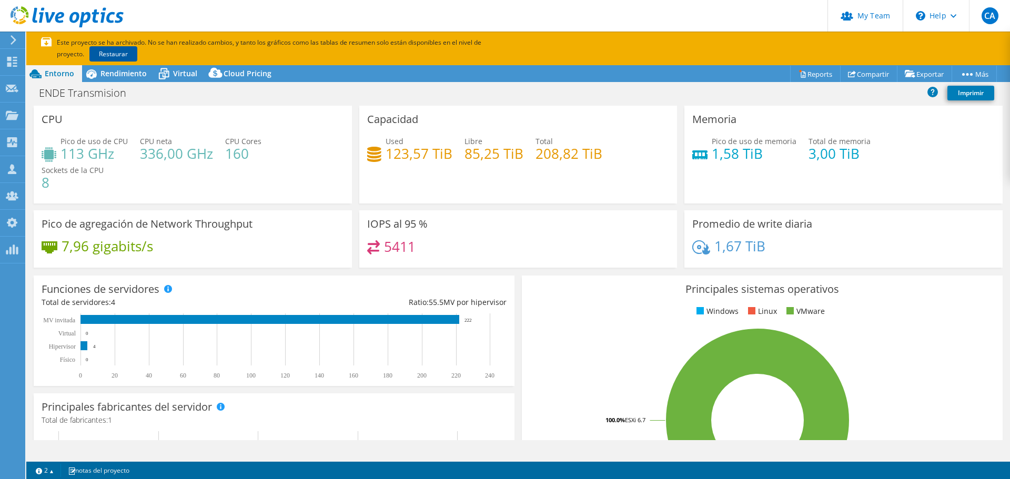  What do you see at coordinates (390, 302) in the screenshot?
I see `div: Ratio: MV por hipervisor` at bounding box center [390, 302].